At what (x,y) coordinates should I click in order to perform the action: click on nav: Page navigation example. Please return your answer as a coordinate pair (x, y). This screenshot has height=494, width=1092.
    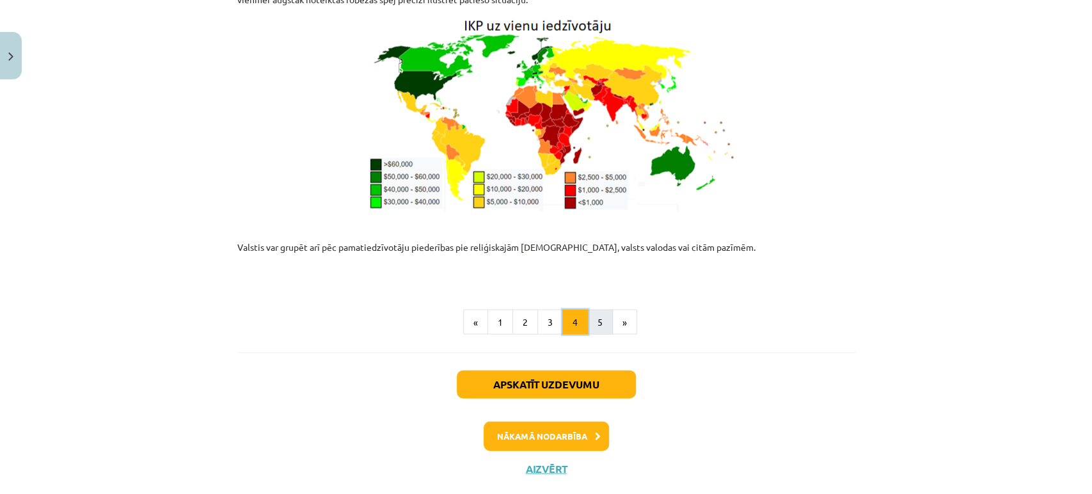
    Looking at the image, I should click on (547, 323).